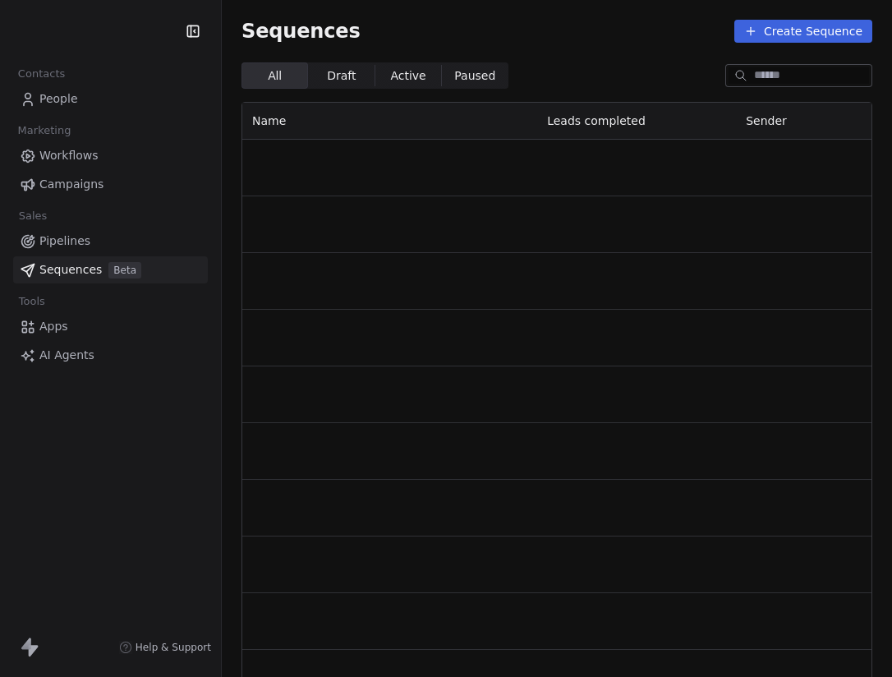 The image size is (892, 677). What do you see at coordinates (33, 216) in the screenshot?
I see `span: Sales` at bounding box center [33, 216].